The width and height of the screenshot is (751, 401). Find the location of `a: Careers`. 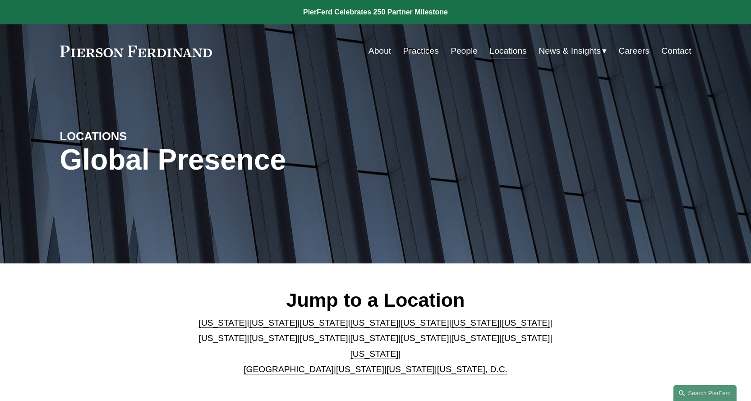

a: Careers is located at coordinates (634, 51).